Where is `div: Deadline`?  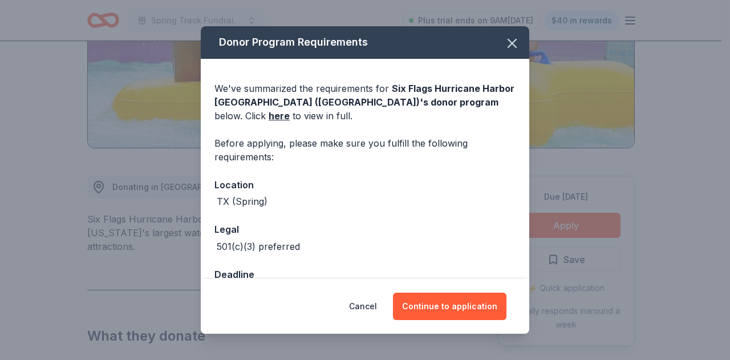 div: Deadline is located at coordinates (365, 274).